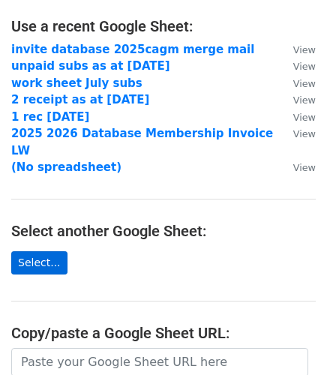  What do you see at coordinates (77, 83) in the screenshot?
I see `a: work sheet July subs` at bounding box center [77, 83].